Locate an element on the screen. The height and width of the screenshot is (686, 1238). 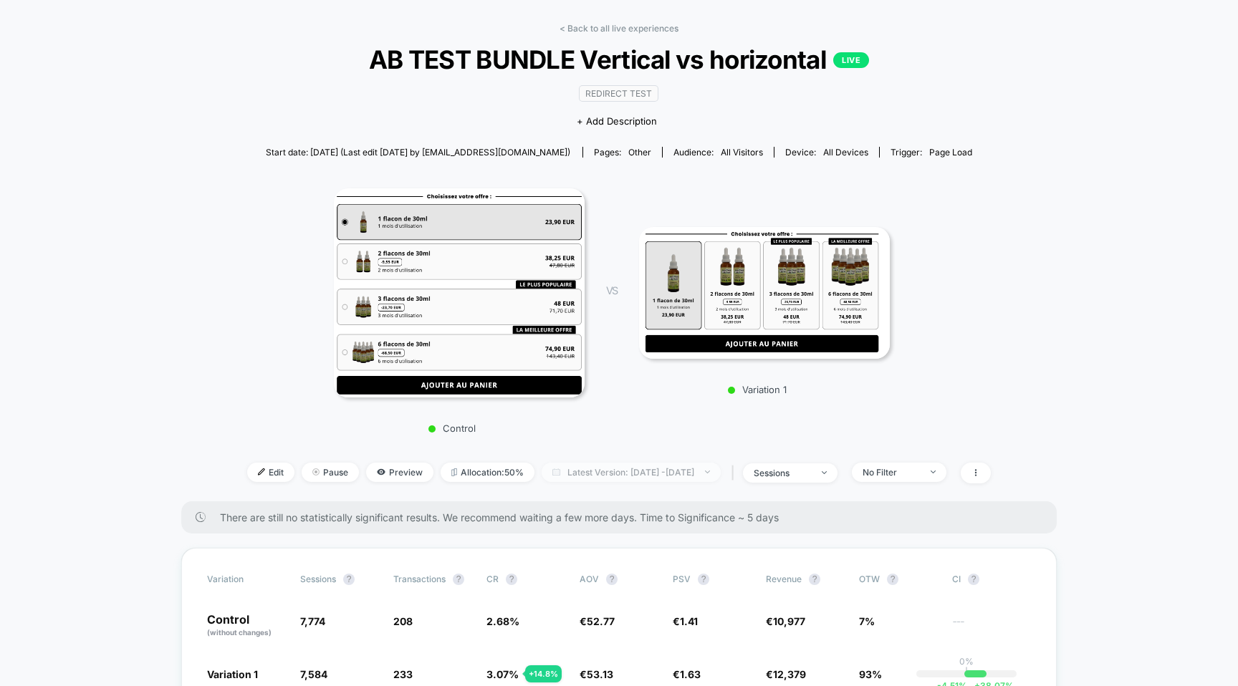
span: OTW is located at coordinates (898, 580).